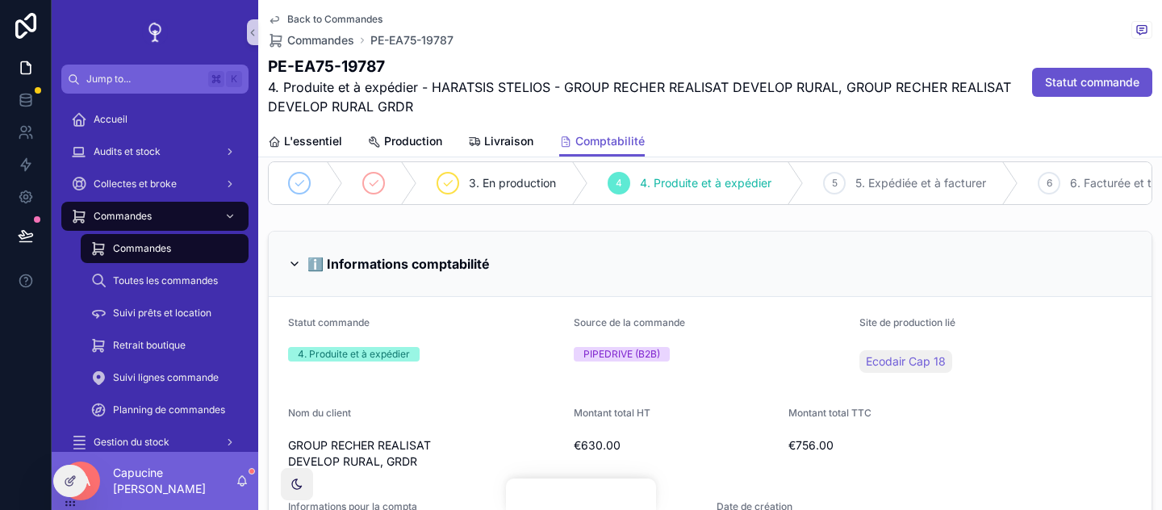 The image size is (1162, 510). Describe the element at coordinates (165, 346) in the screenshot. I see `a: Retrait boutique` at that location.